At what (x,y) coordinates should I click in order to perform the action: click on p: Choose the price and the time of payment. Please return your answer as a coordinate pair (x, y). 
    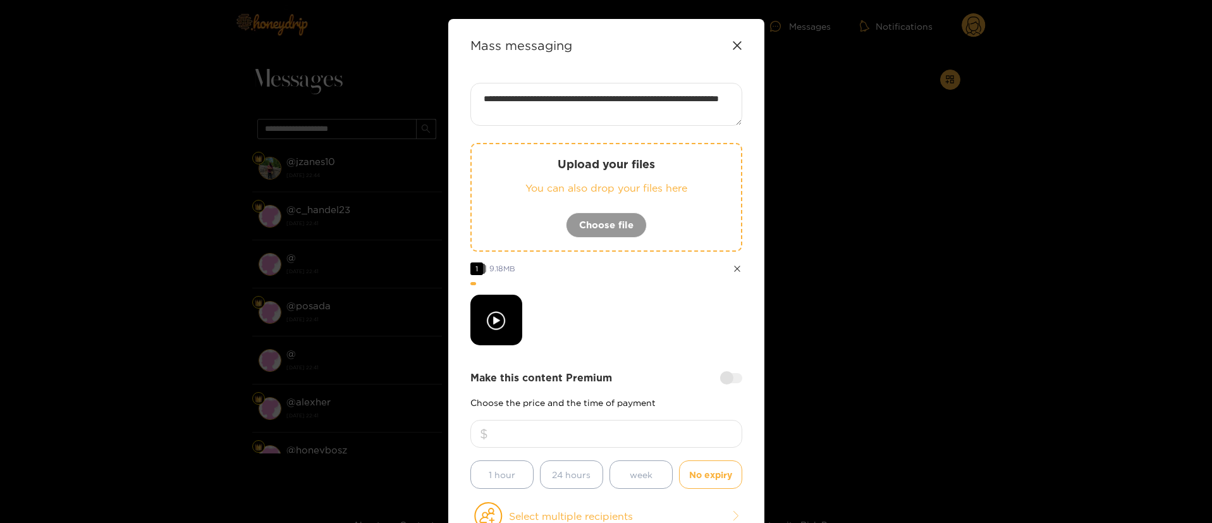
    Looking at the image, I should click on (606, 402).